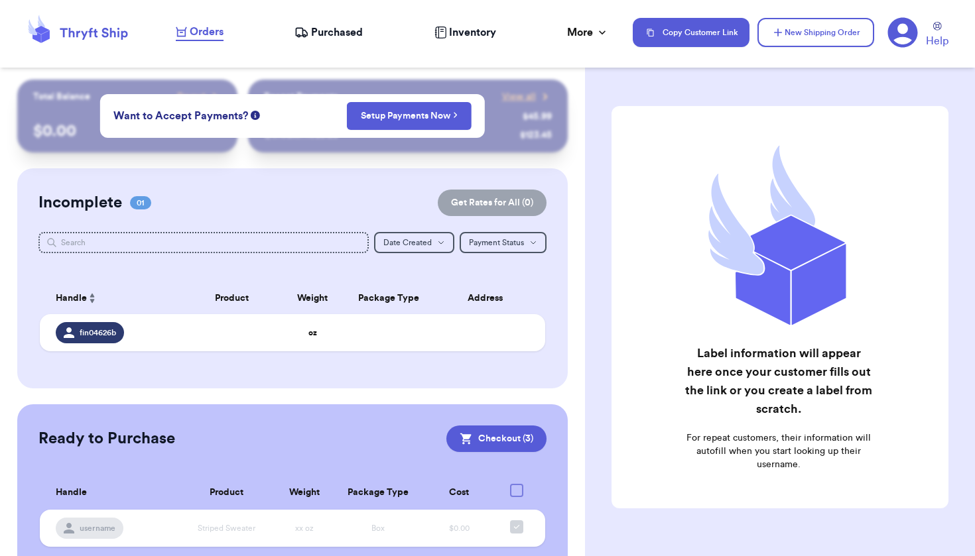 This screenshot has height=556, width=975. I want to click on span: $0.00, so click(459, 529).